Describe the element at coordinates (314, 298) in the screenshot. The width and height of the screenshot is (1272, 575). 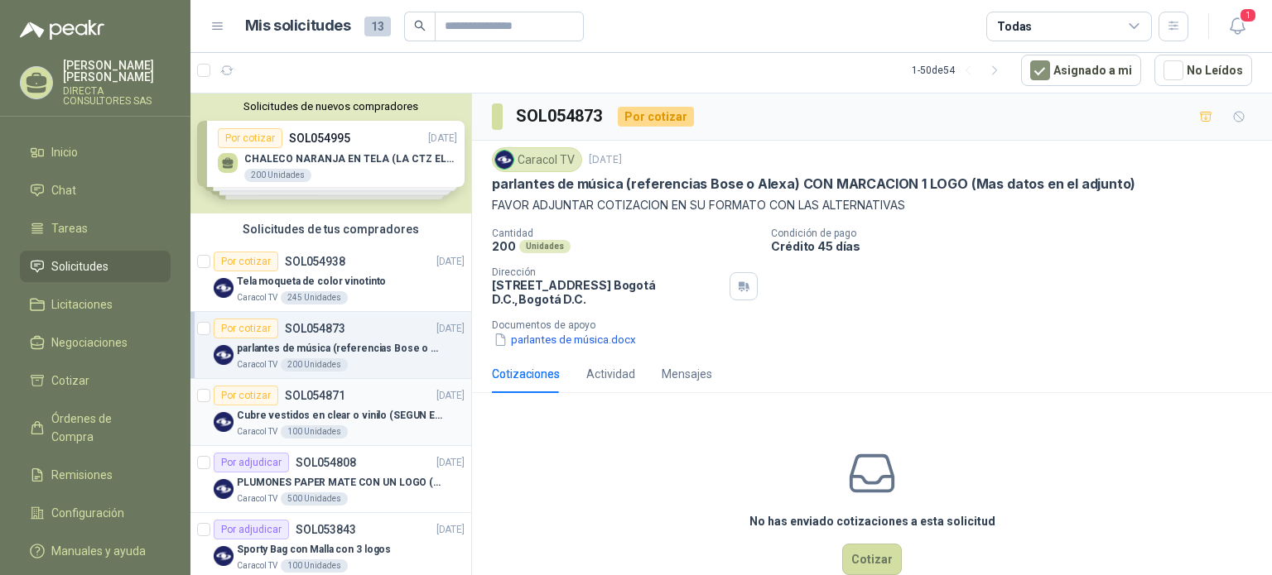
I see `div: 245 Unidades` at that location.